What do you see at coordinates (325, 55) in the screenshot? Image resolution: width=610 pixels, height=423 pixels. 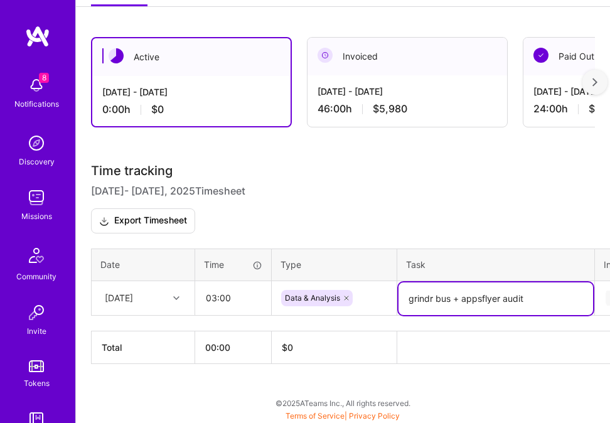 I see `img: Invoiced` at bounding box center [325, 55].